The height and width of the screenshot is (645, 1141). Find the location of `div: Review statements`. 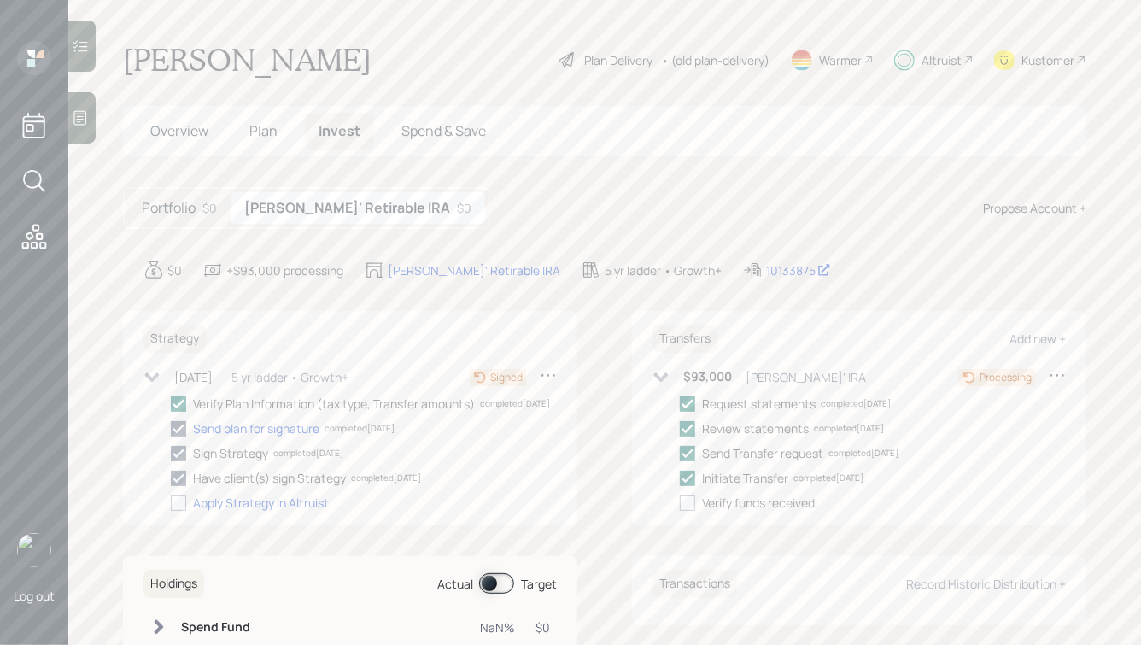

div: Review statements is located at coordinates (755, 428).